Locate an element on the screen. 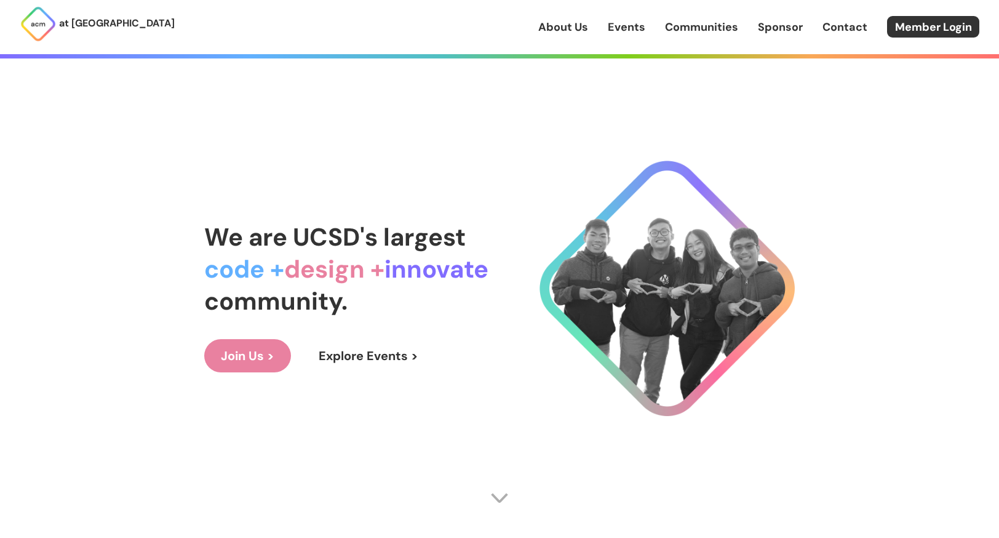 The height and width of the screenshot is (538, 999). span: design + is located at coordinates (334, 269).